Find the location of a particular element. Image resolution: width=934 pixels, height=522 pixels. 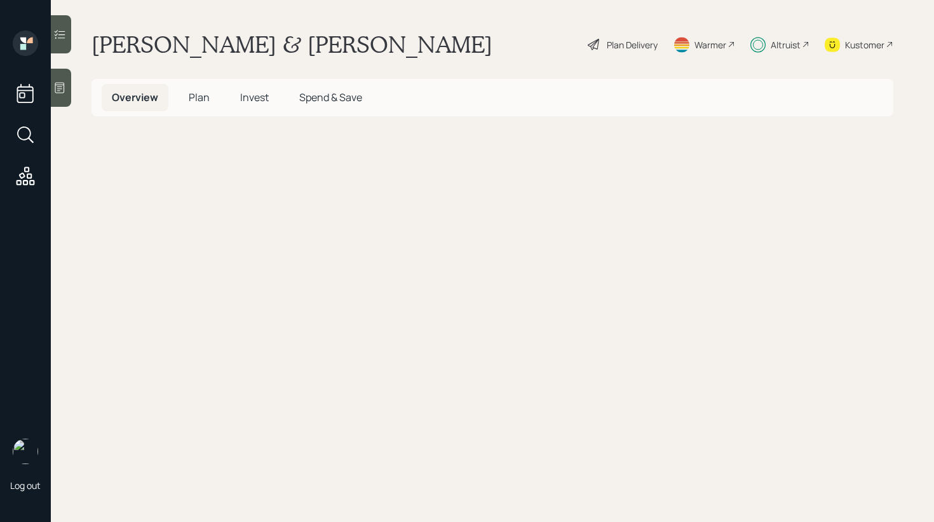

span: Invest is located at coordinates (254, 97).